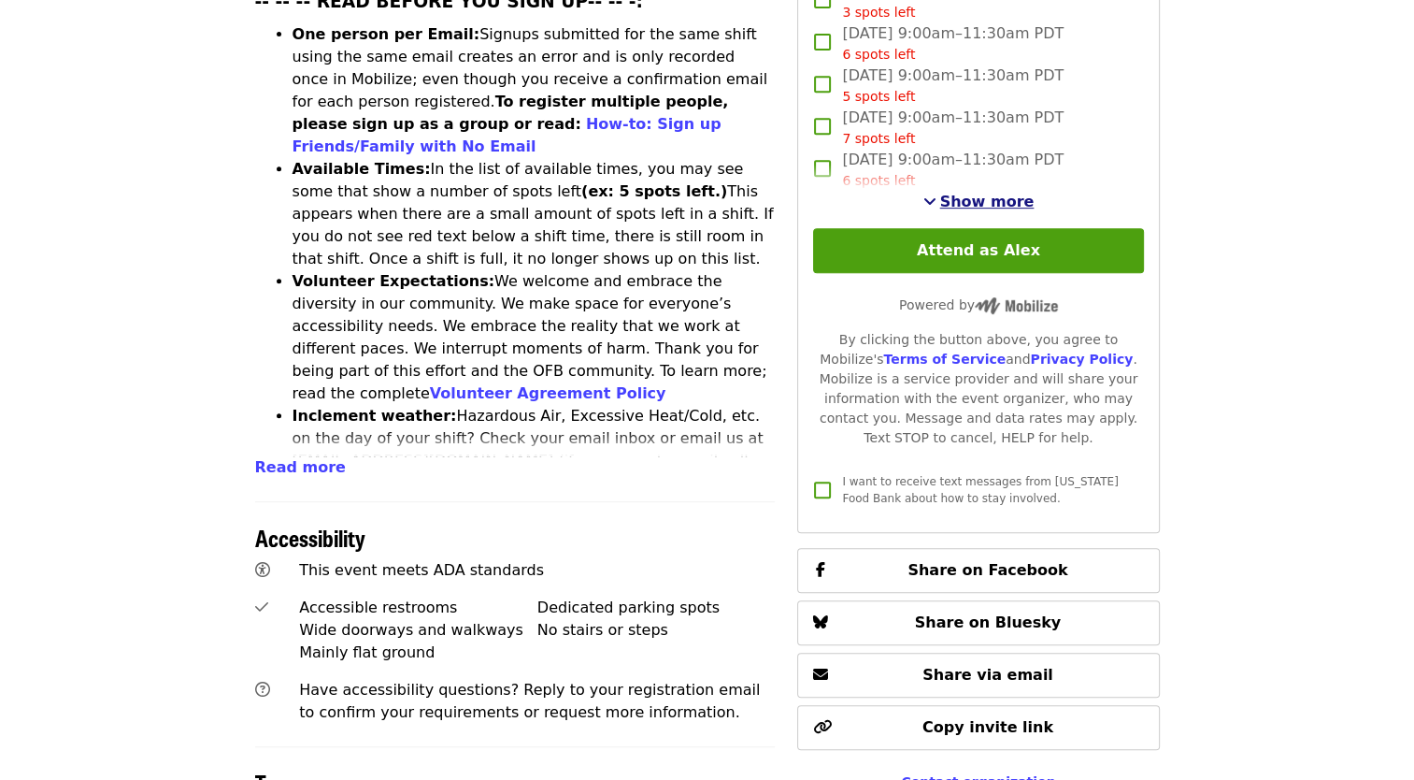  Describe the element at coordinates (394, 280) in the screenshot. I see `strong: Volunteer Expectations:` at that location.